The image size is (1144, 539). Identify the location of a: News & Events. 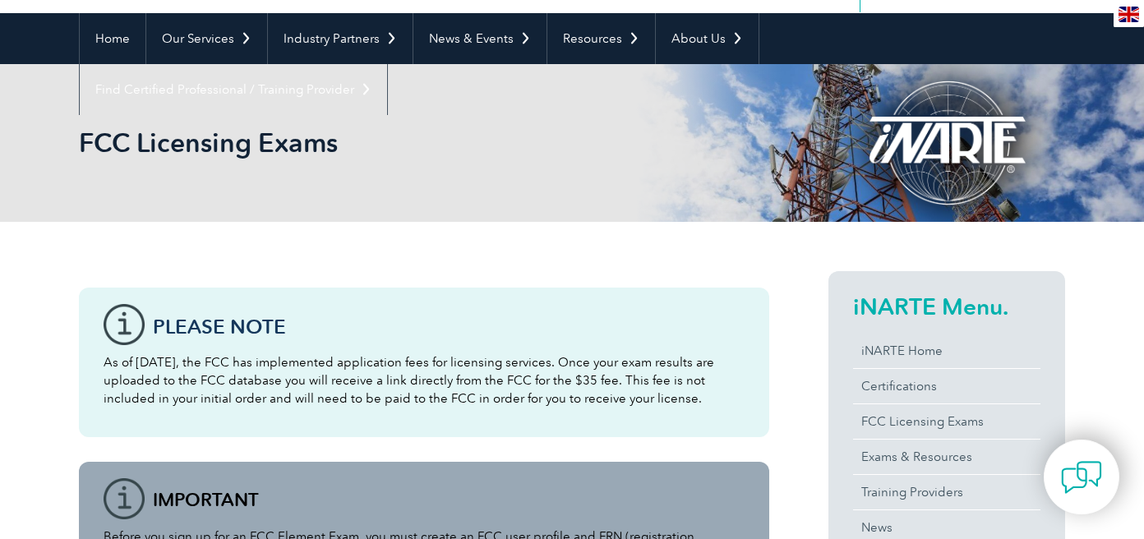
(480, 39).